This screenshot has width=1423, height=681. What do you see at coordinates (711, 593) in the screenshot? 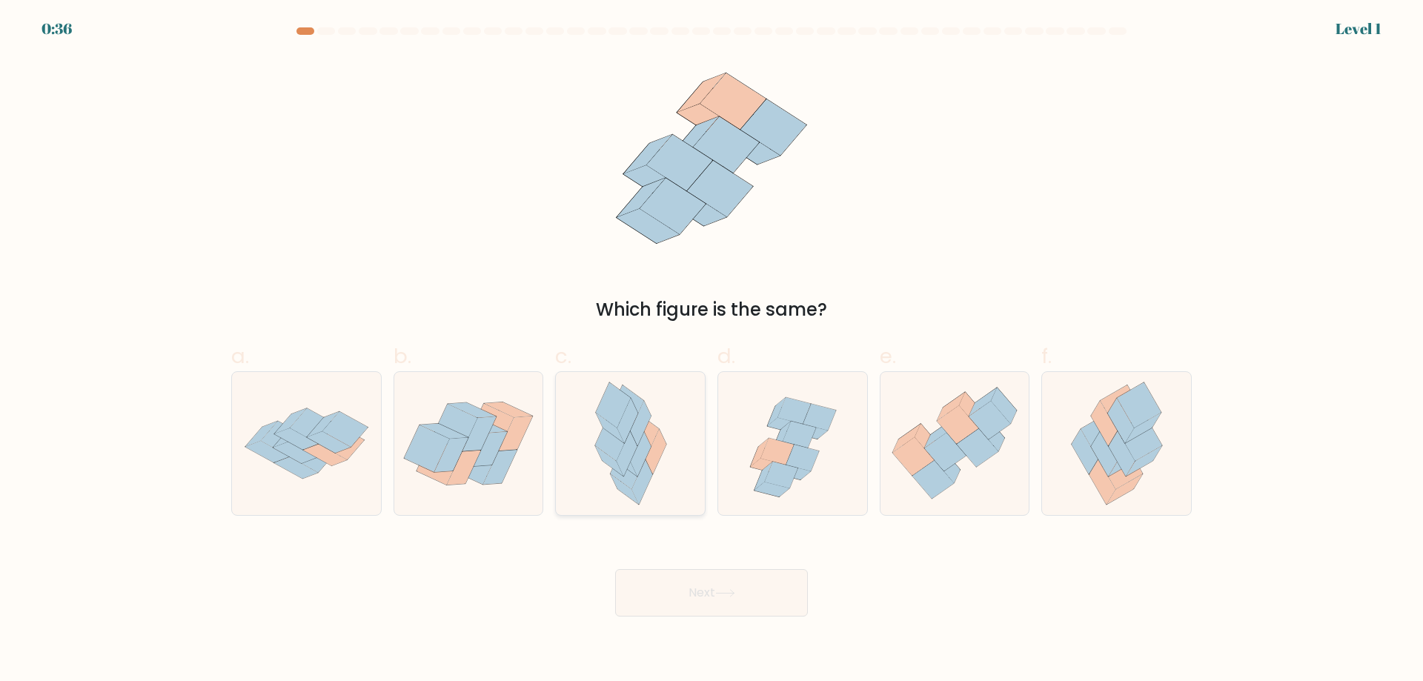
I see `button: Next` at bounding box center [711, 593].